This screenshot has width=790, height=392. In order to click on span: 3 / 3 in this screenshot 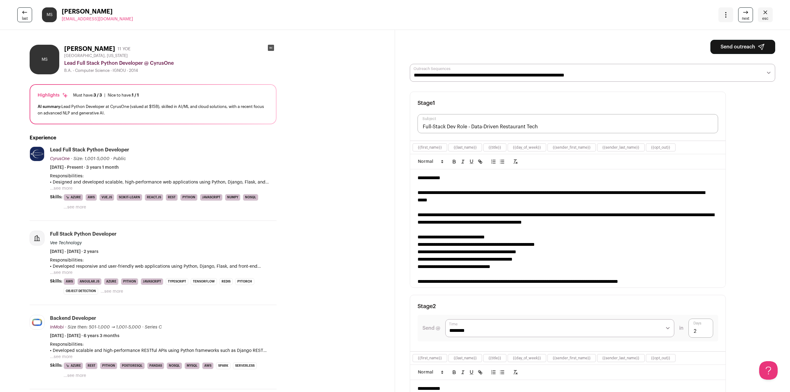, I will do `click(98, 95)`.